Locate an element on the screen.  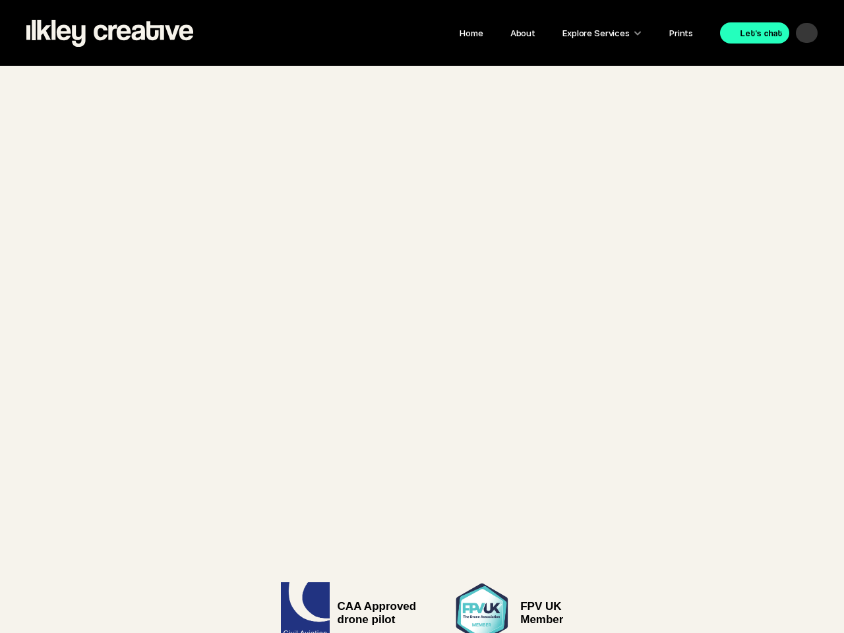
strong: drone pilot is located at coordinates (366, 619).